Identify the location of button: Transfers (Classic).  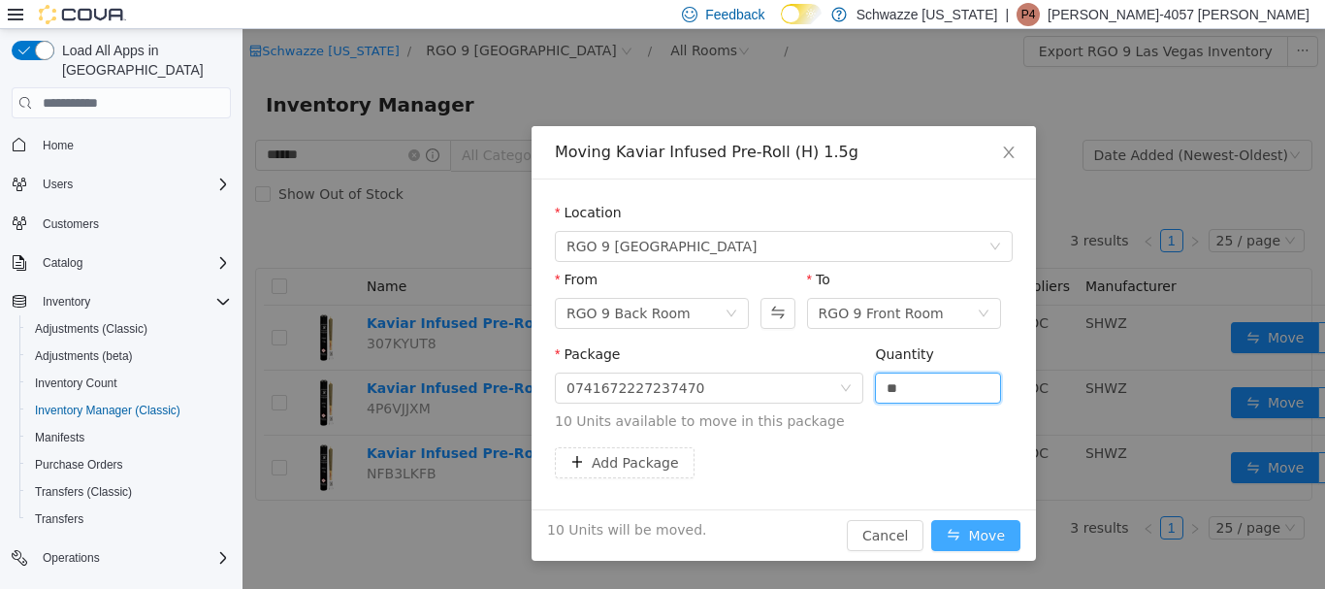
(129, 492).